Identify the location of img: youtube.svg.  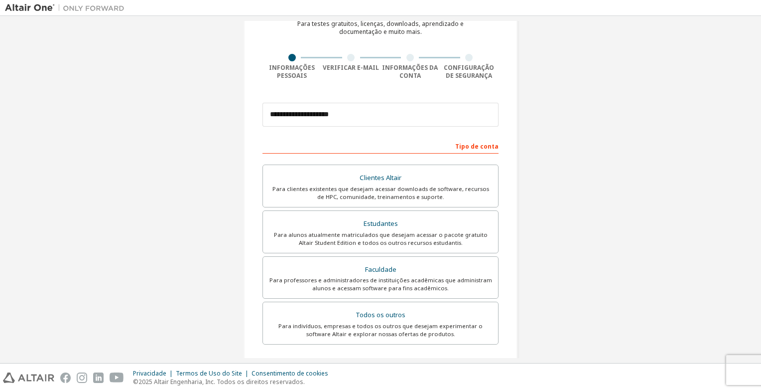
(117, 377).